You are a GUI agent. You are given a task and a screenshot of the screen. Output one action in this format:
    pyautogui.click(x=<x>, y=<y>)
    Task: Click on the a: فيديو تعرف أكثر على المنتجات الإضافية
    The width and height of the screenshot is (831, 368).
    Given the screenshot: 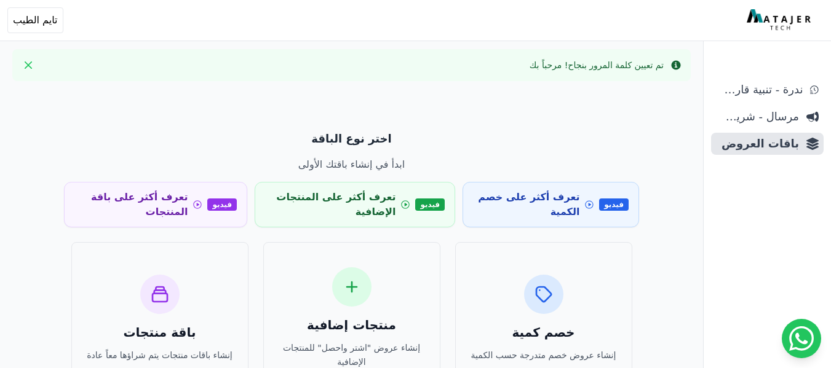 What is the action you would take?
    pyautogui.click(x=355, y=205)
    